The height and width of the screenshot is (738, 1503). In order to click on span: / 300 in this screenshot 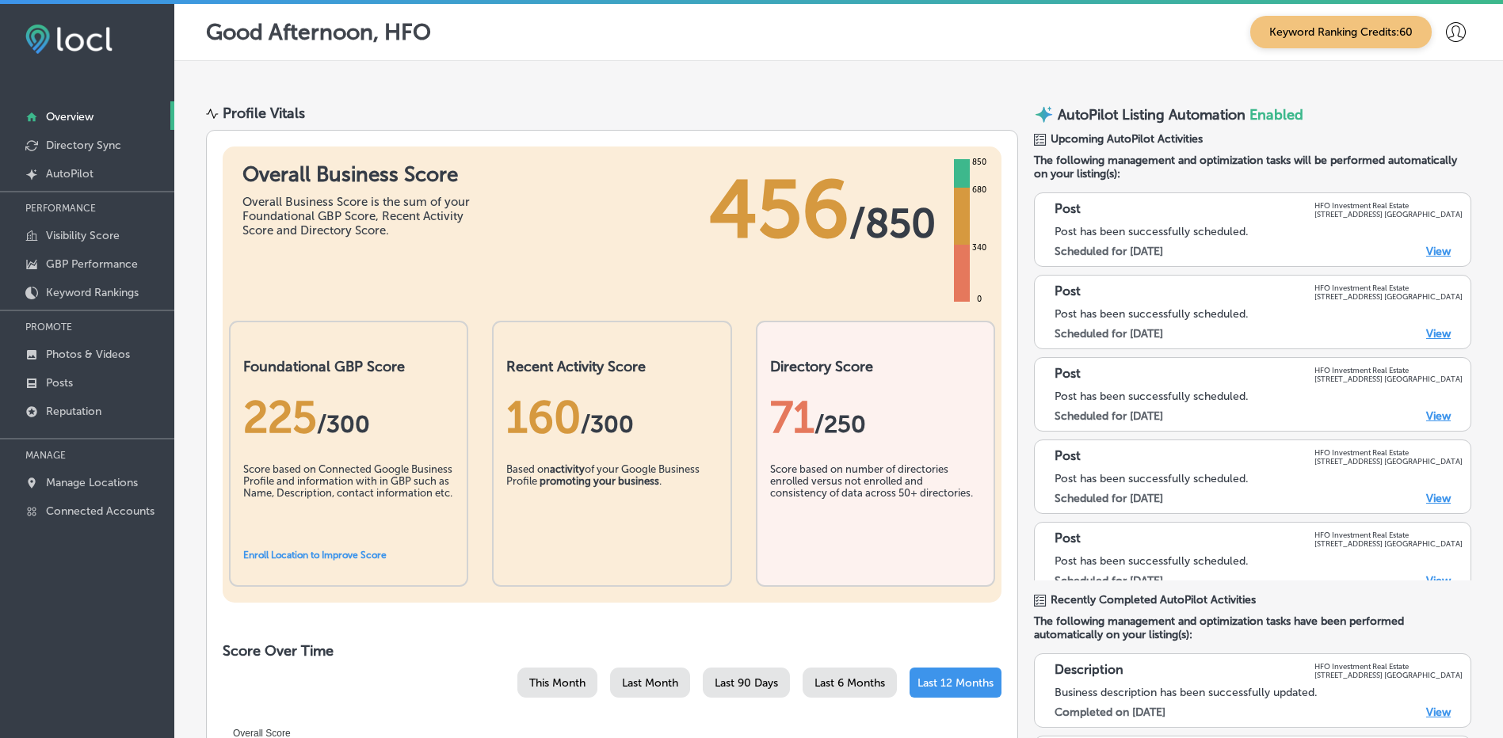, I will do `click(343, 425)`.